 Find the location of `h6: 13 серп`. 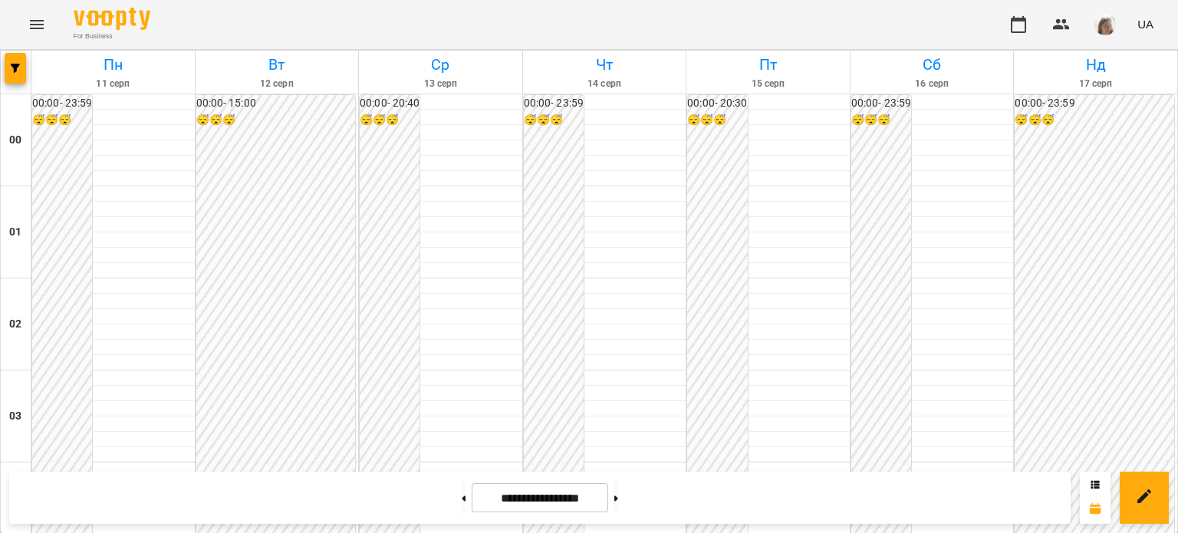

h6: 13 серп is located at coordinates (440, 84).